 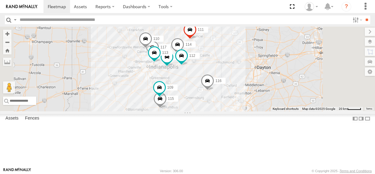 I want to click on span: 115, so click(x=171, y=98).